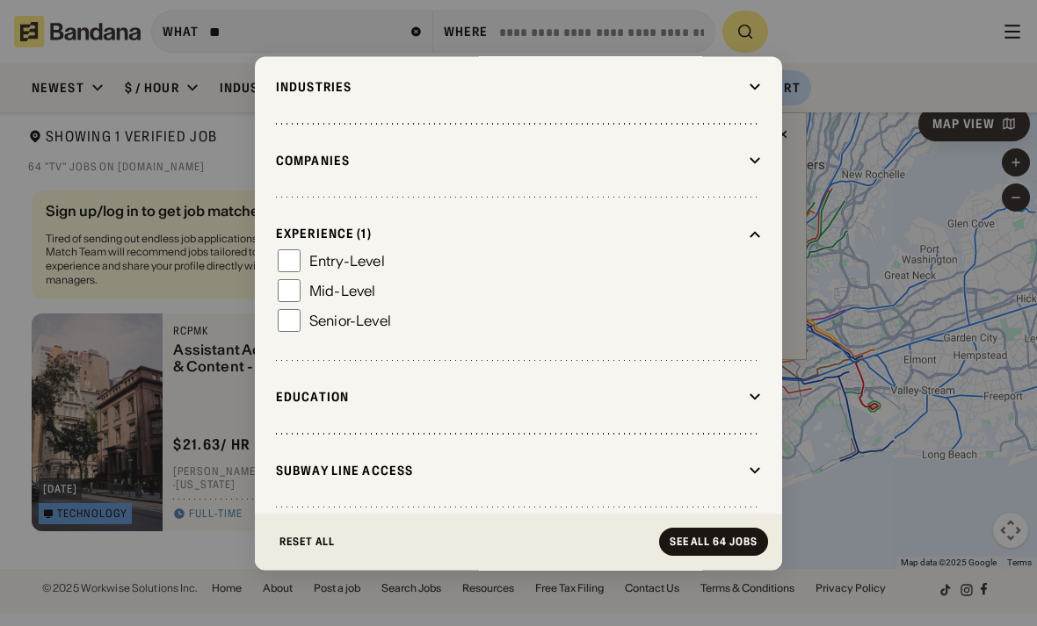 The width and height of the screenshot is (1037, 626). Describe the element at coordinates (509, 161) in the screenshot. I see `div: Companies` at that location.